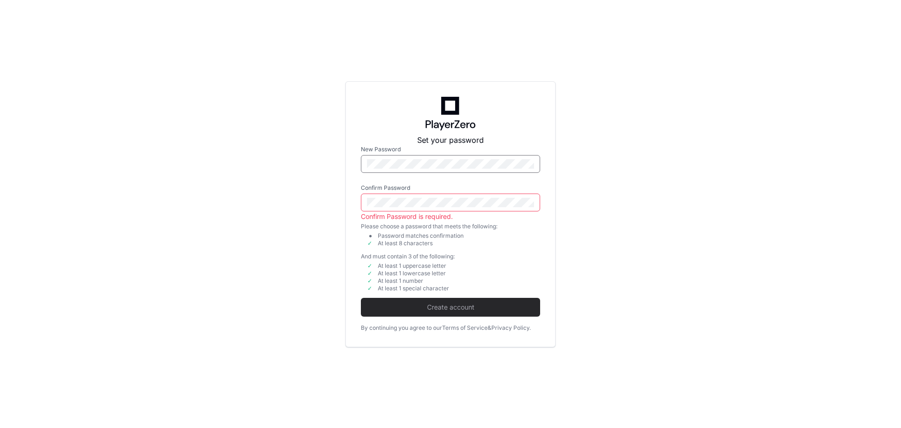  What do you see at coordinates (459, 243) in the screenshot?
I see `div: At least 8 characters` at bounding box center [459, 243].